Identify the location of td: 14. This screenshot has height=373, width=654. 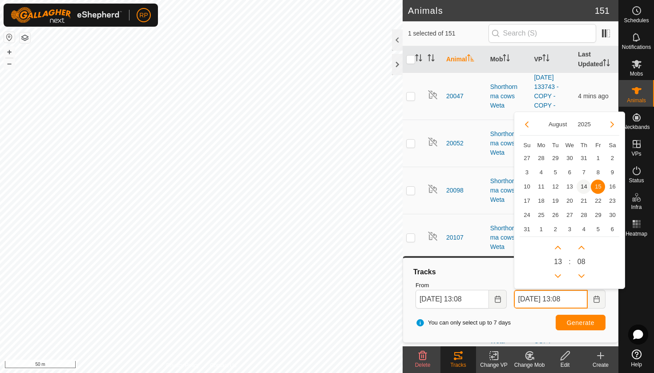
(584, 187).